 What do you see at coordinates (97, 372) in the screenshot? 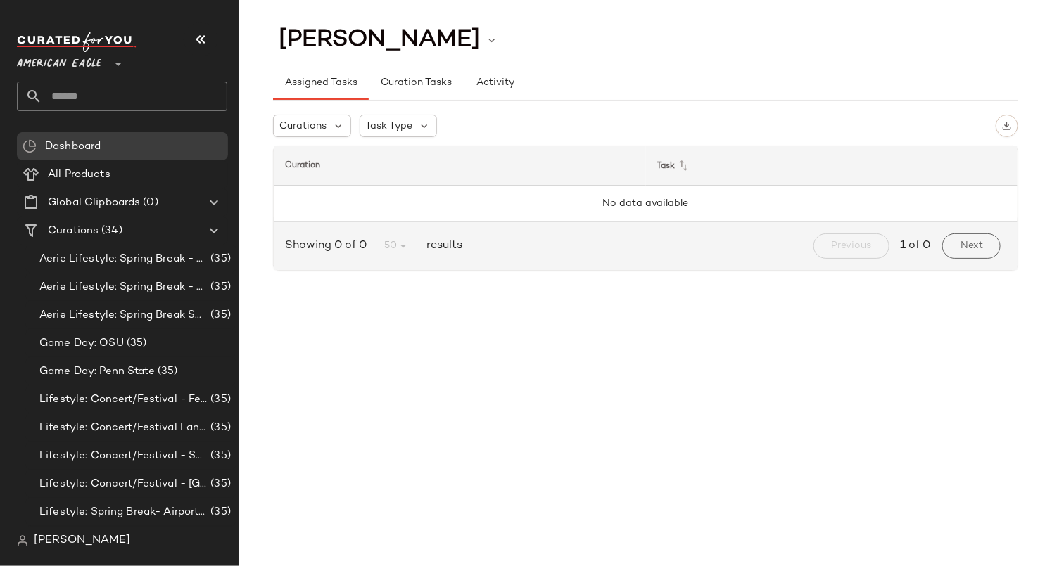
I see `span: Game Day: Penn State` at bounding box center [97, 372].